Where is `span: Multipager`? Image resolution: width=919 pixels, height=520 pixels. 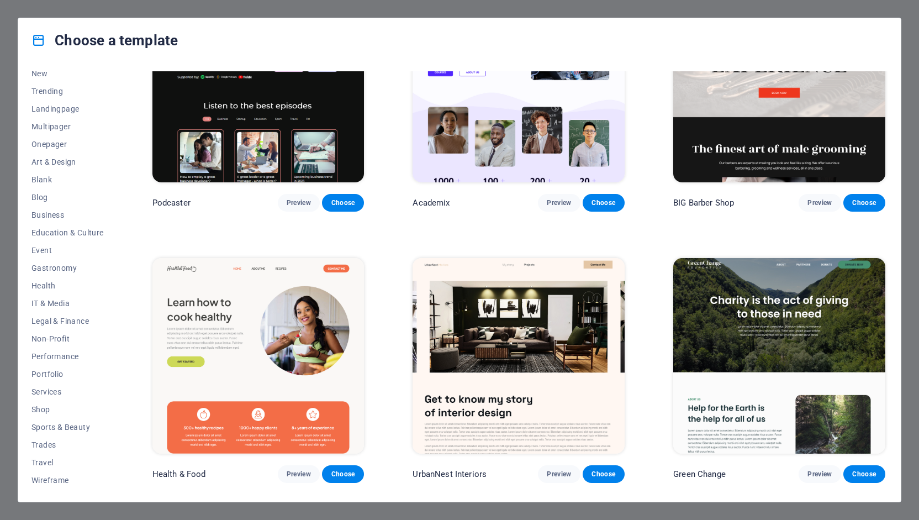
span: Multipager is located at coordinates (67, 126).